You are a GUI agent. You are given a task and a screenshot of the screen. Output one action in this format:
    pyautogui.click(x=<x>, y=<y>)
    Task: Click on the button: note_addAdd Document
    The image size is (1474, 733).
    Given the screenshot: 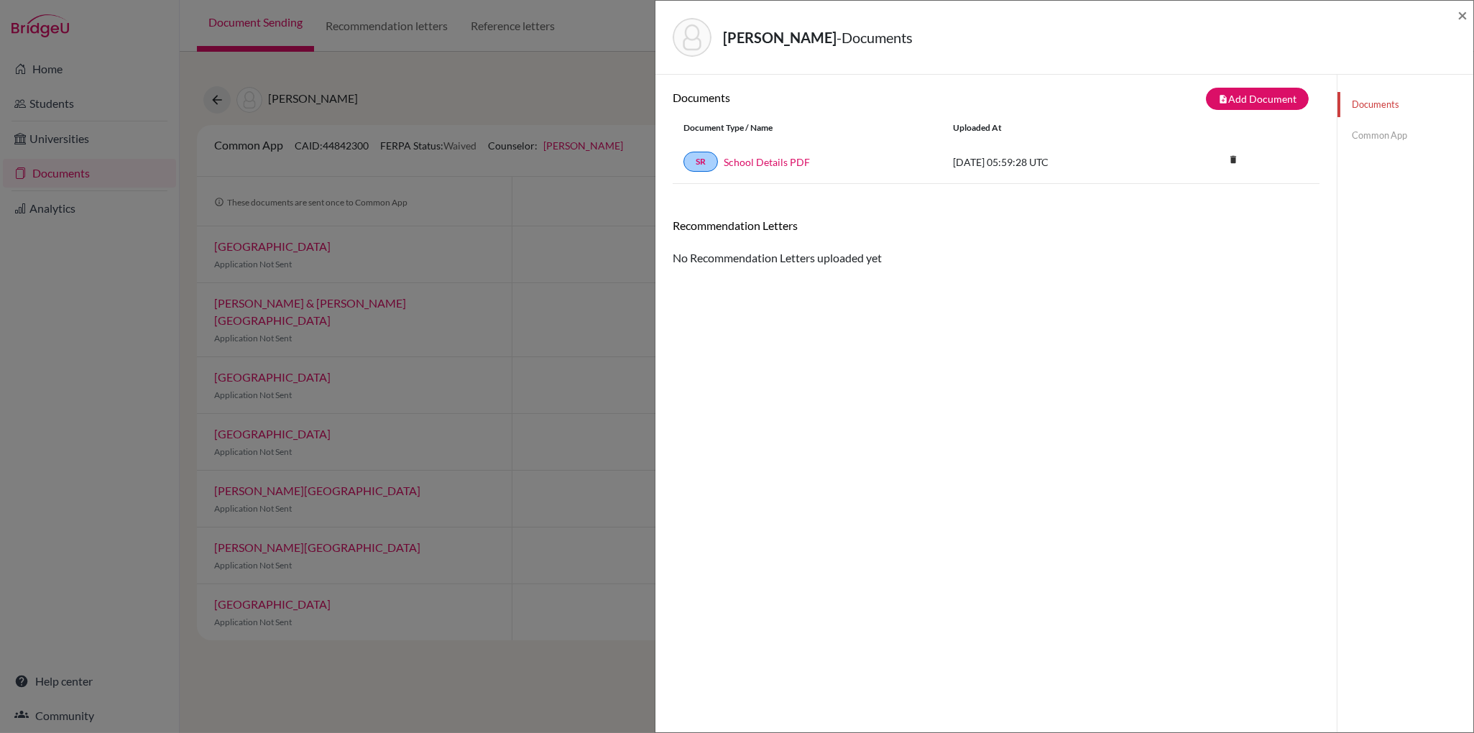 What is the action you would take?
    pyautogui.click(x=1257, y=98)
    